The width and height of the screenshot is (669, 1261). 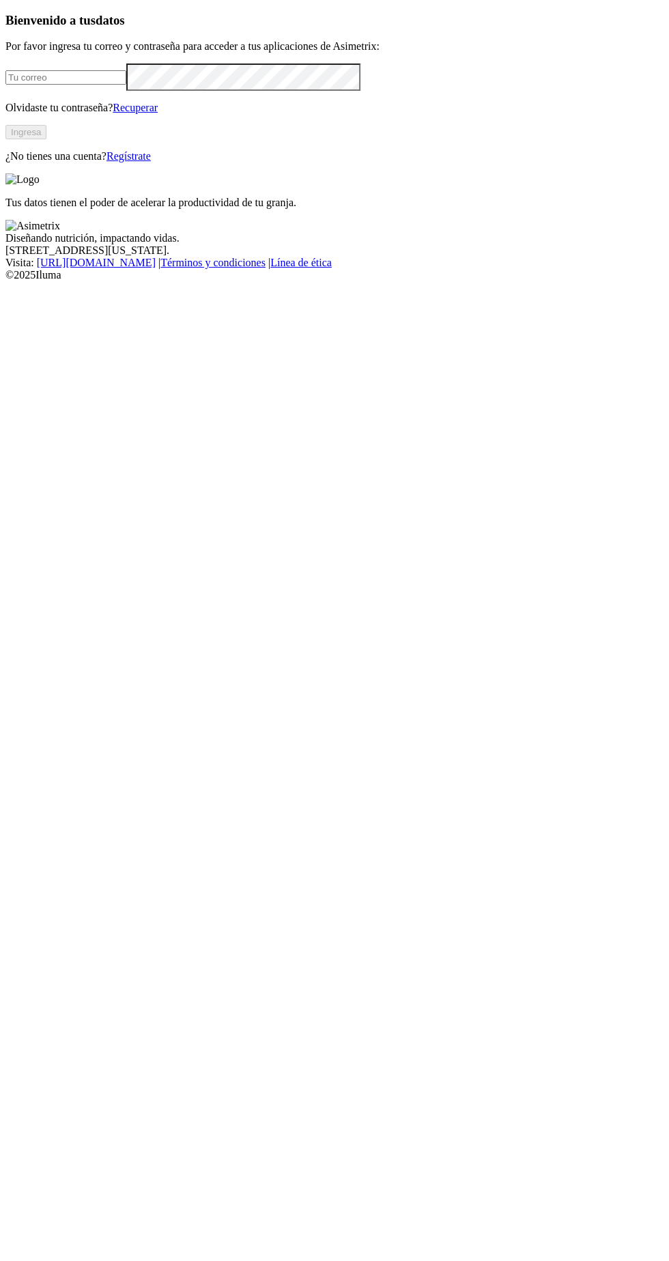 What do you see at coordinates (335, 20) in the screenshot?
I see `h3: Bienvenido a tus` at bounding box center [335, 20].